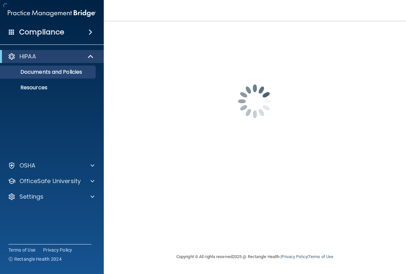 Image resolution: width=406 pixels, height=274 pixels. What do you see at coordinates (51, 197) in the screenshot?
I see `a: Settings` at bounding box center [51, 197].